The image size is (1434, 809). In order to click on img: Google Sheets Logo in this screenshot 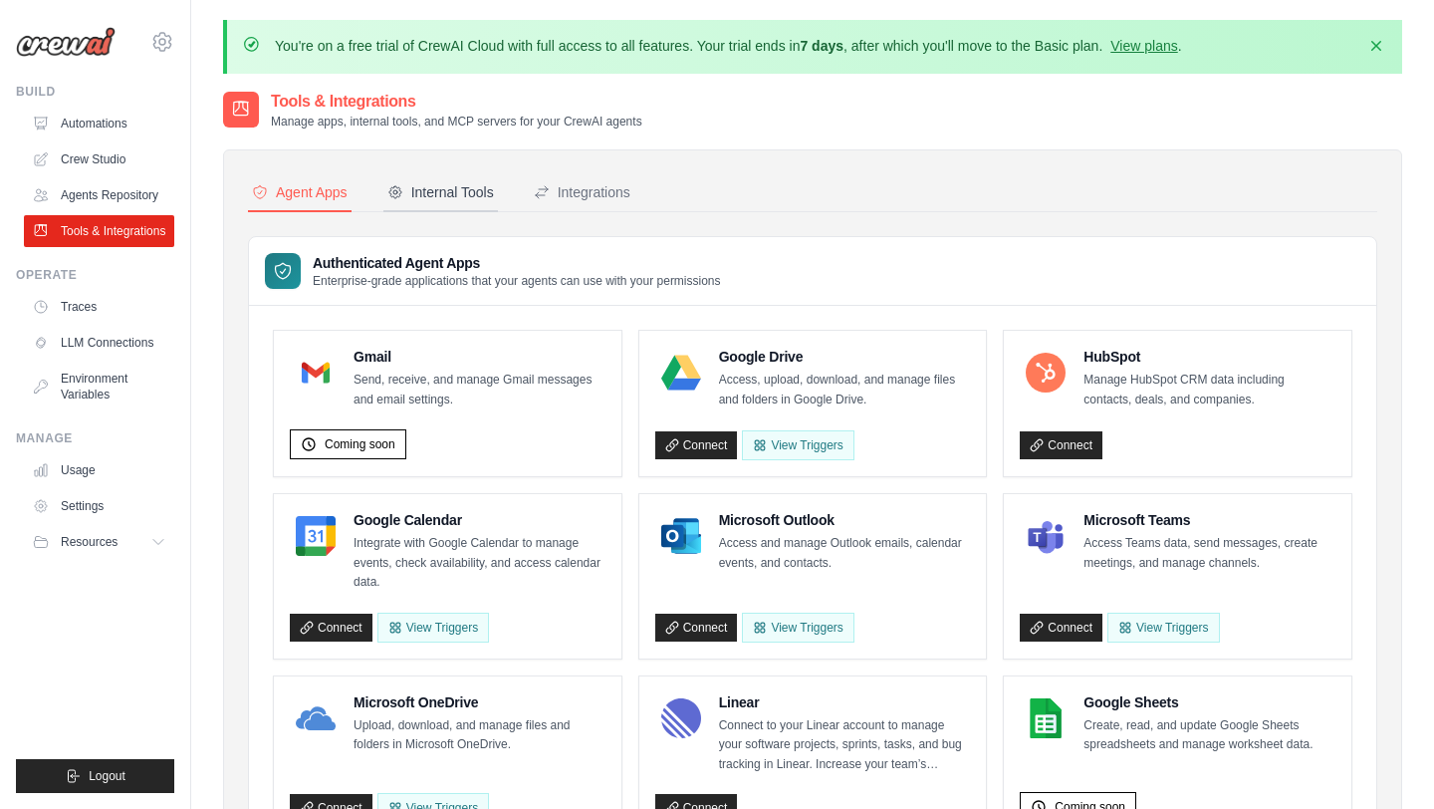, I will do `click(1046, 718)`.